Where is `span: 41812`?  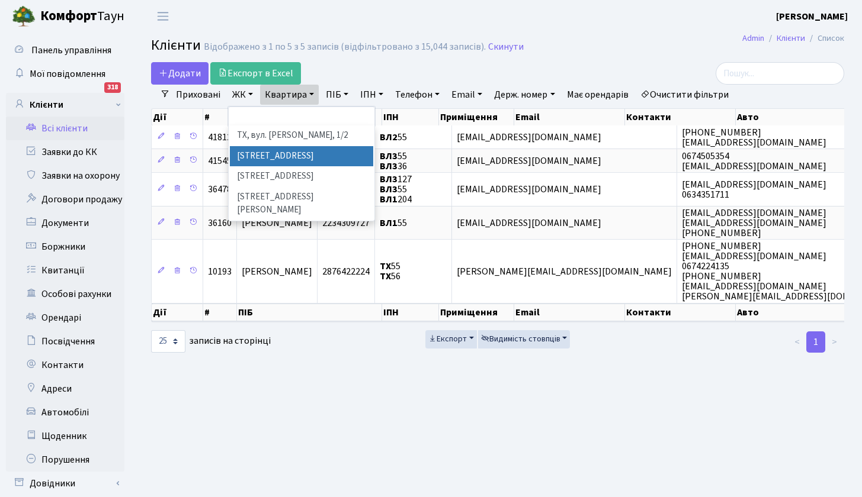
span: 41812 is located at coordinates (220, 137).